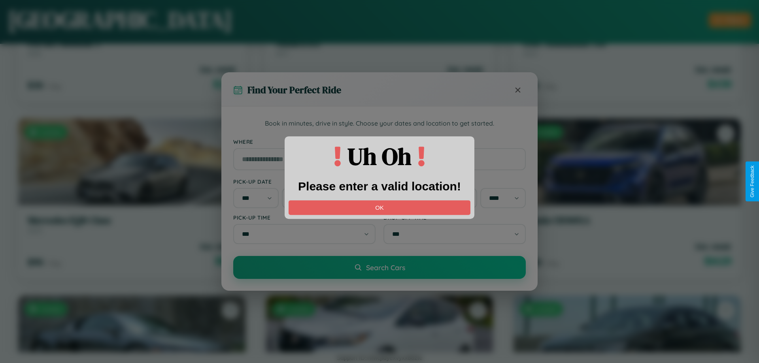 This screenshot has height=363, width=759. I want to click on label: Drop-off Time, so click(454, 217).